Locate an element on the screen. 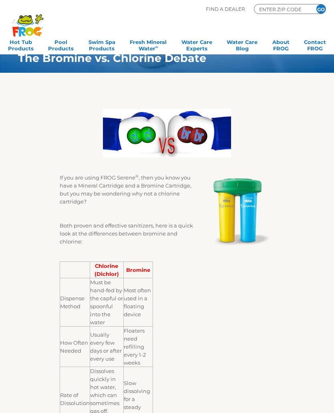 Image resolution: width=334 pixels, height=413 pixels. strong: The Bromine vs. Chlorine Debate is located at coordinates (112, 58).